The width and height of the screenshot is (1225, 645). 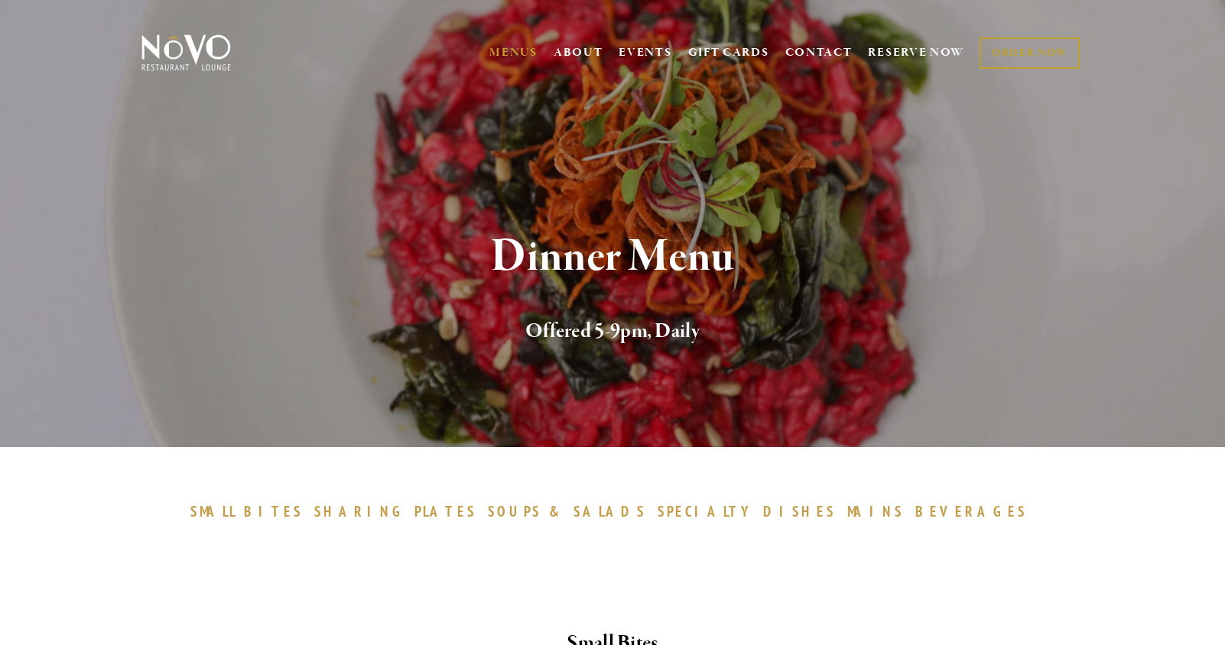 What do you see at coordinates (578, 53) in the screenshot?
I see `a: ABOUT` at bounding box center [578, 53].